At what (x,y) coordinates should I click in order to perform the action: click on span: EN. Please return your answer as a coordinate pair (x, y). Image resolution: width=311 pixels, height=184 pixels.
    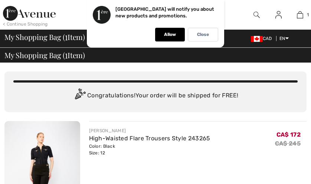
    Looking at the image, I should click on (284, 39).